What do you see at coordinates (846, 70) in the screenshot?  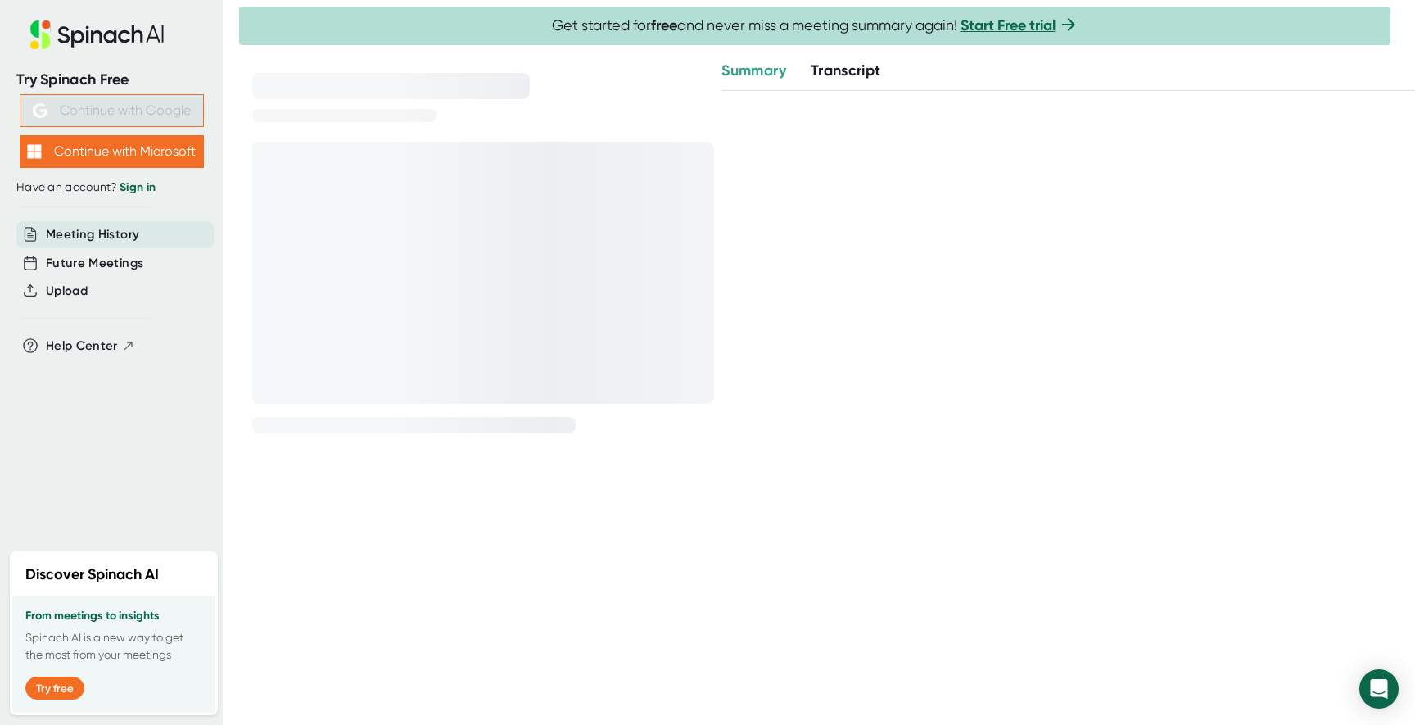 I see `button: Transcript` at bounding box center [846, 70].